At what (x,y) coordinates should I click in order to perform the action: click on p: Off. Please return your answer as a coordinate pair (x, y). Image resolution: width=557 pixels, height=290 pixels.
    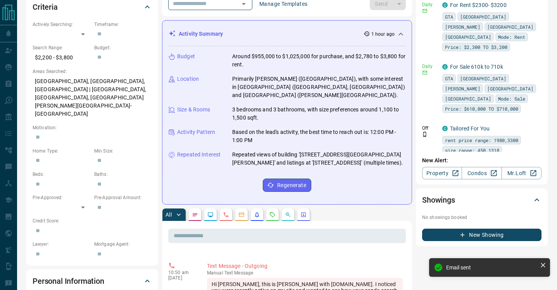
    Looking at the image, I should click on (430, 128).